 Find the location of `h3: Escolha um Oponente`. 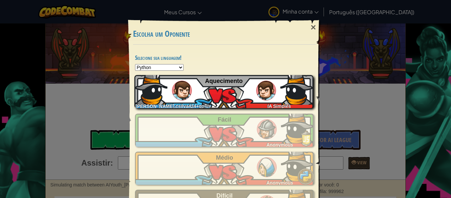

h3: Escolha um Oponente is located at coordinates (224, 34).